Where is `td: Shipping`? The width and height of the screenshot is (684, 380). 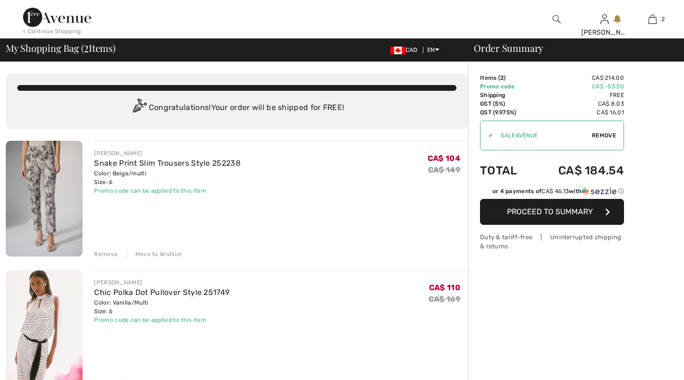
td: Shipping is located at coordinates (506, 95).